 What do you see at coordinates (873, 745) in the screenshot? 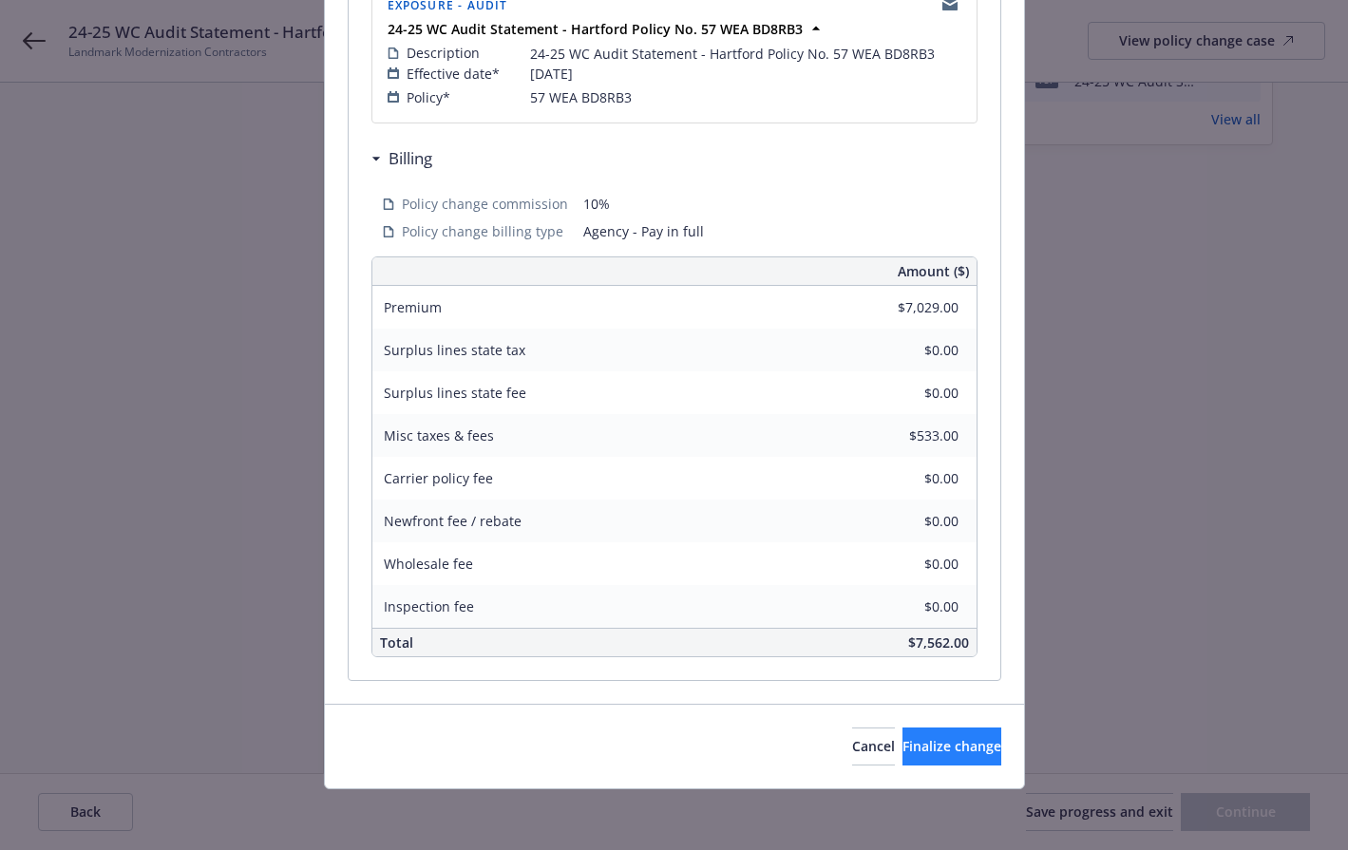
I see `span: Cancel` at bounding box center [873, 745].